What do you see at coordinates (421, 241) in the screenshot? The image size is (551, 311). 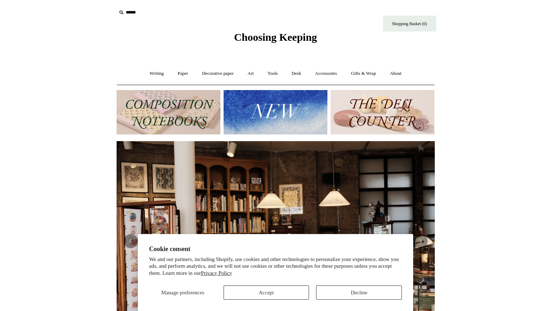 I see `button: Next` at bounding box center [421, 241].